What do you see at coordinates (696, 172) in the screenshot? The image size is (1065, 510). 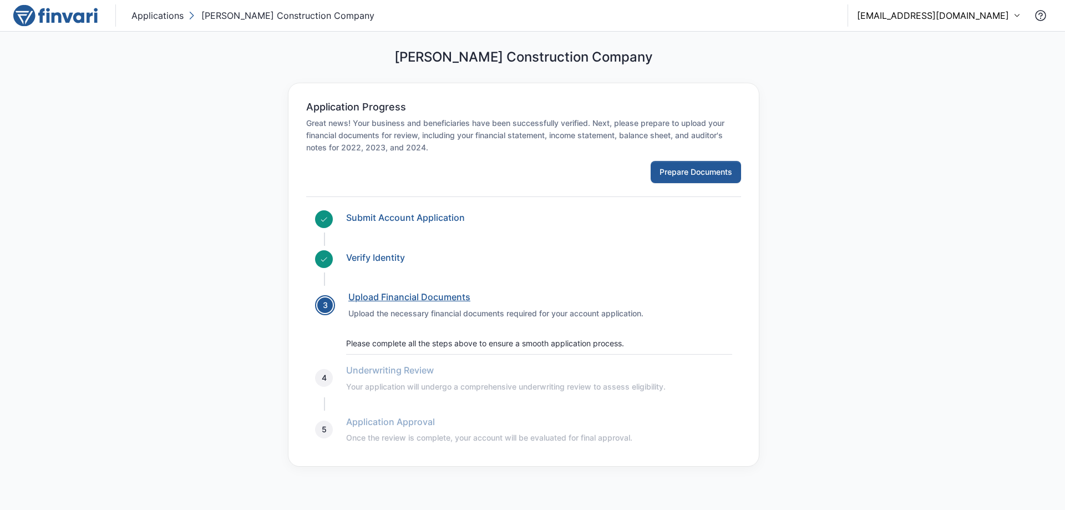 I see `button: Prepare Documents` at bounding box center [696, 172].